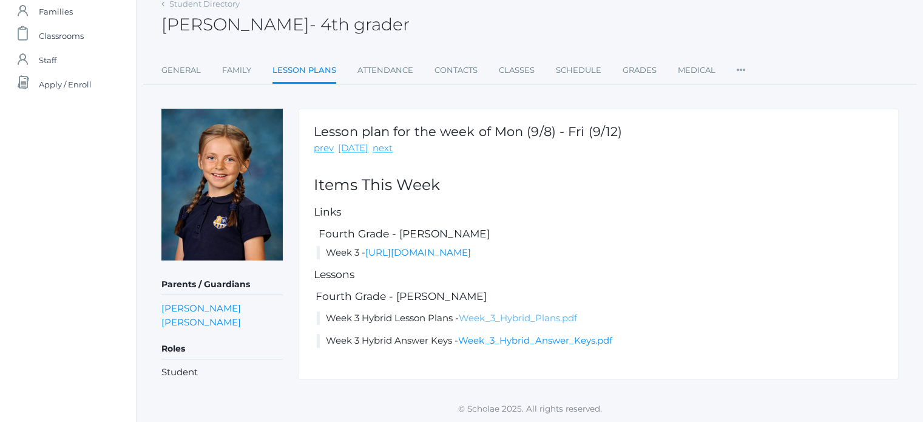 The width and height of the screenshot is (923, 422). I want to click on li: Student, so click(222, 372).